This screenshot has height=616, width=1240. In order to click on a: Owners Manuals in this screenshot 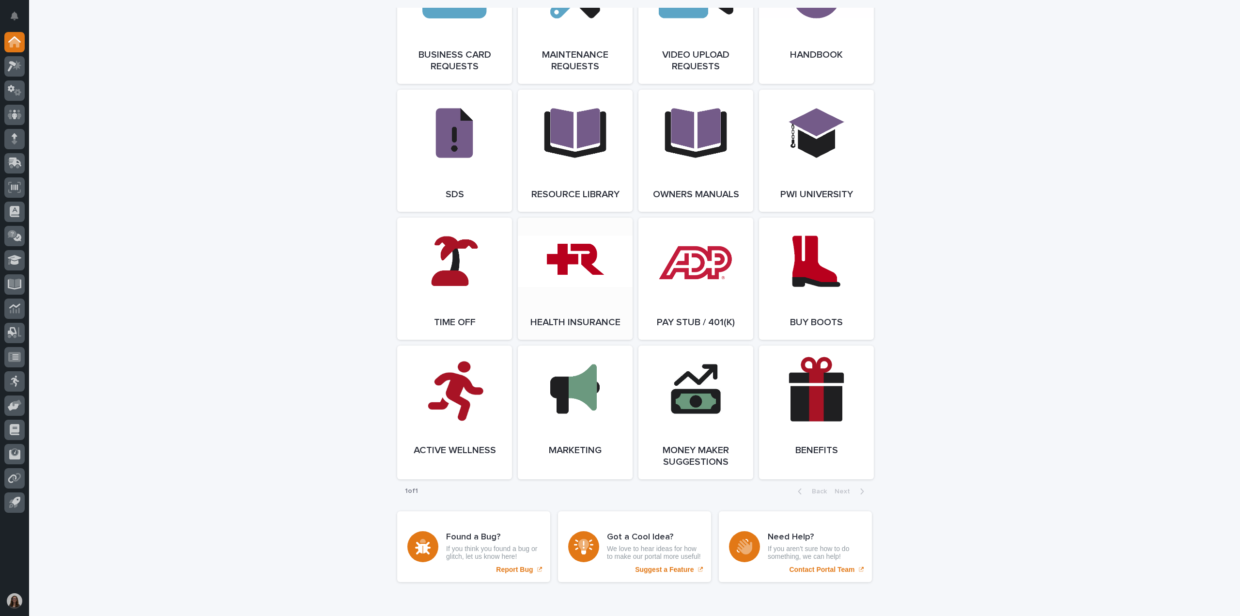, I will do `click(696, 151)`.